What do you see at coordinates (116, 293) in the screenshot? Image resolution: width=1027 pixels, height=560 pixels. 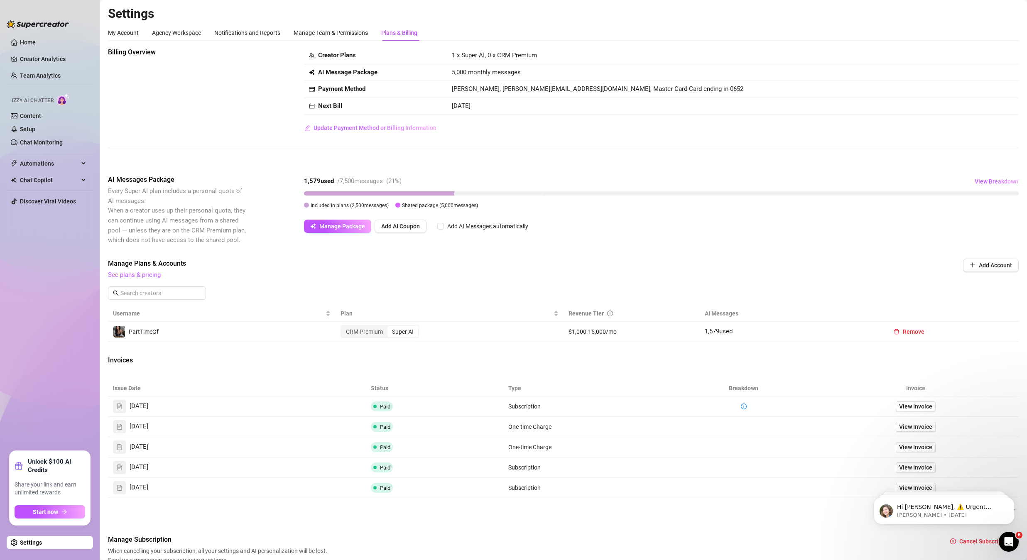 I see `span: search` at bounding box center [116, 293].